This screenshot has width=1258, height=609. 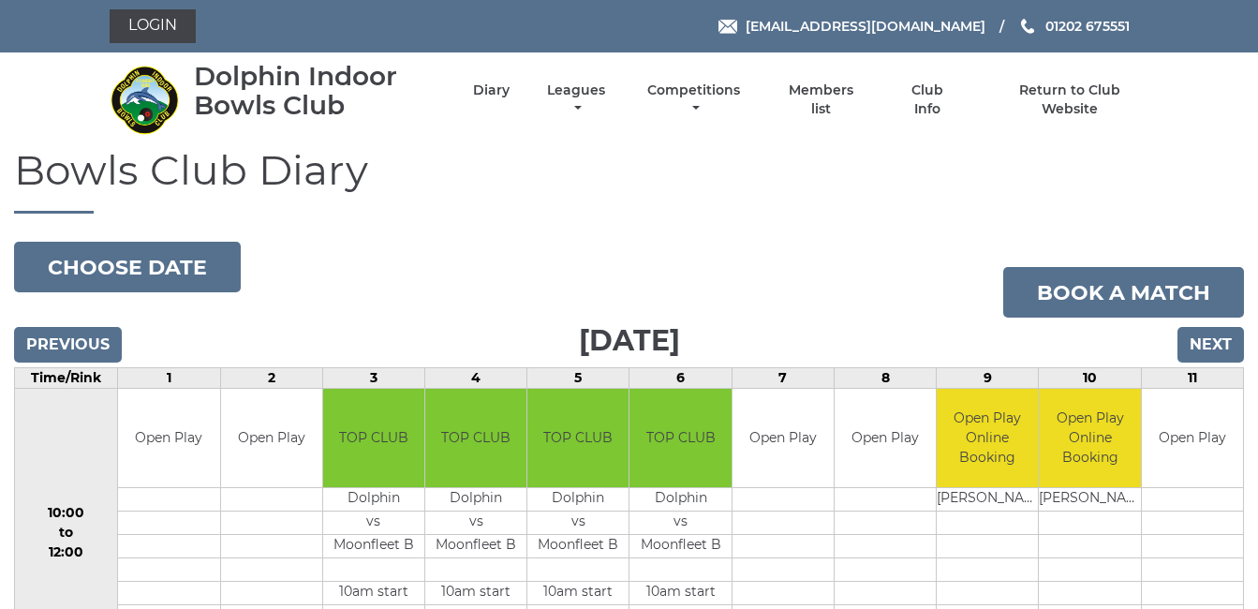 I want to click on a: Leagues, so click(x=576, y=99).